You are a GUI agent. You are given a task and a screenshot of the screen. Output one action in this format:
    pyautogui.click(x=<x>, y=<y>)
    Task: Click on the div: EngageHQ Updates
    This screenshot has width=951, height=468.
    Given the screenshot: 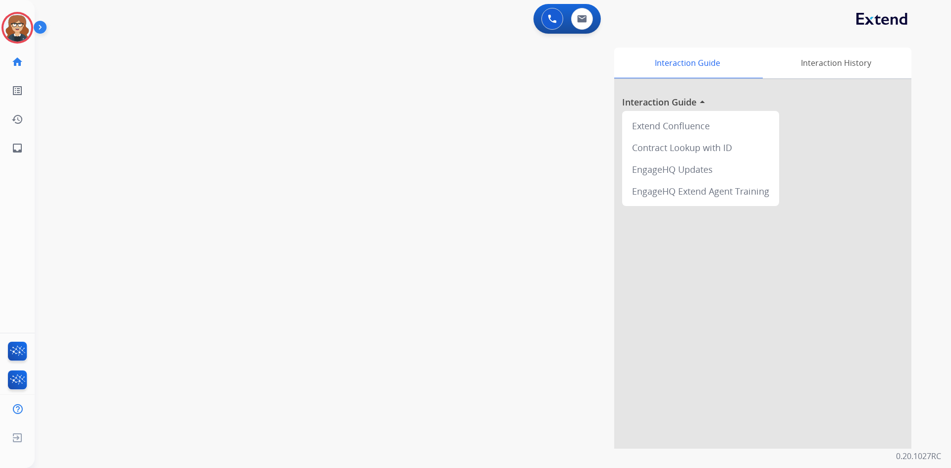 What is the action you would take?
    pyautogui.click(x=700, y=169)
    